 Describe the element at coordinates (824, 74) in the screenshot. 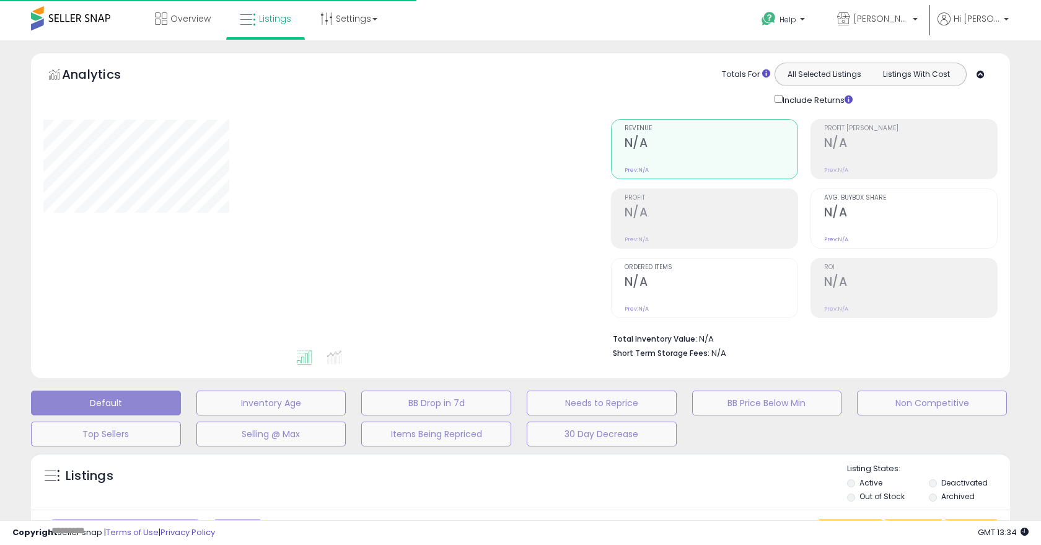

I see `button: All Selected Listings` at that location.